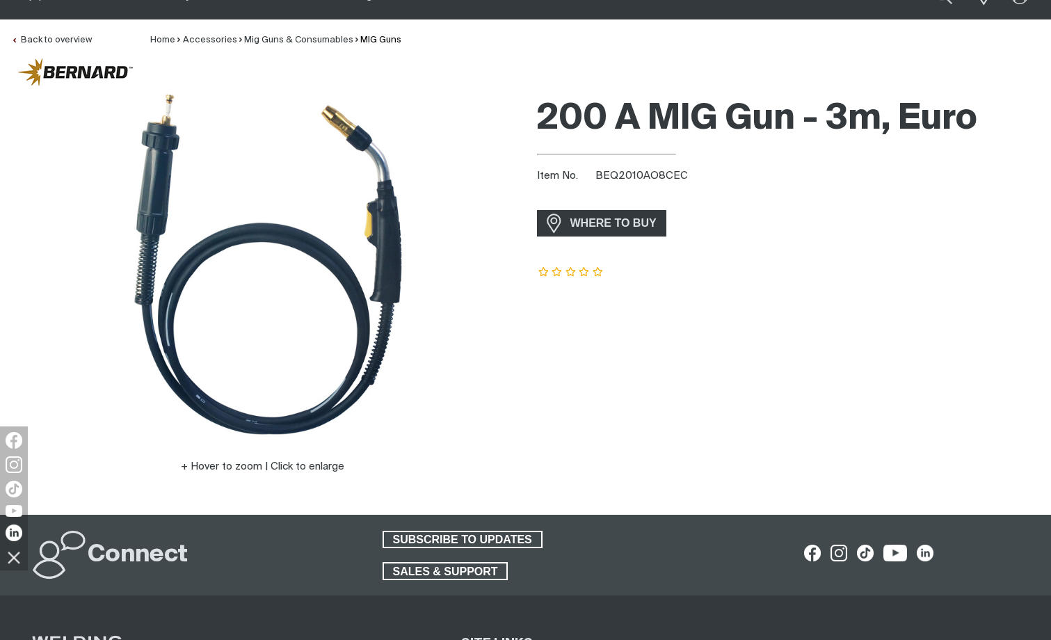 This screenshot has width=1051, height=640. Describe the element at coordinates (641, 175) in the screenshot. I see `span: BEQ2010AO8CEC` at that location.